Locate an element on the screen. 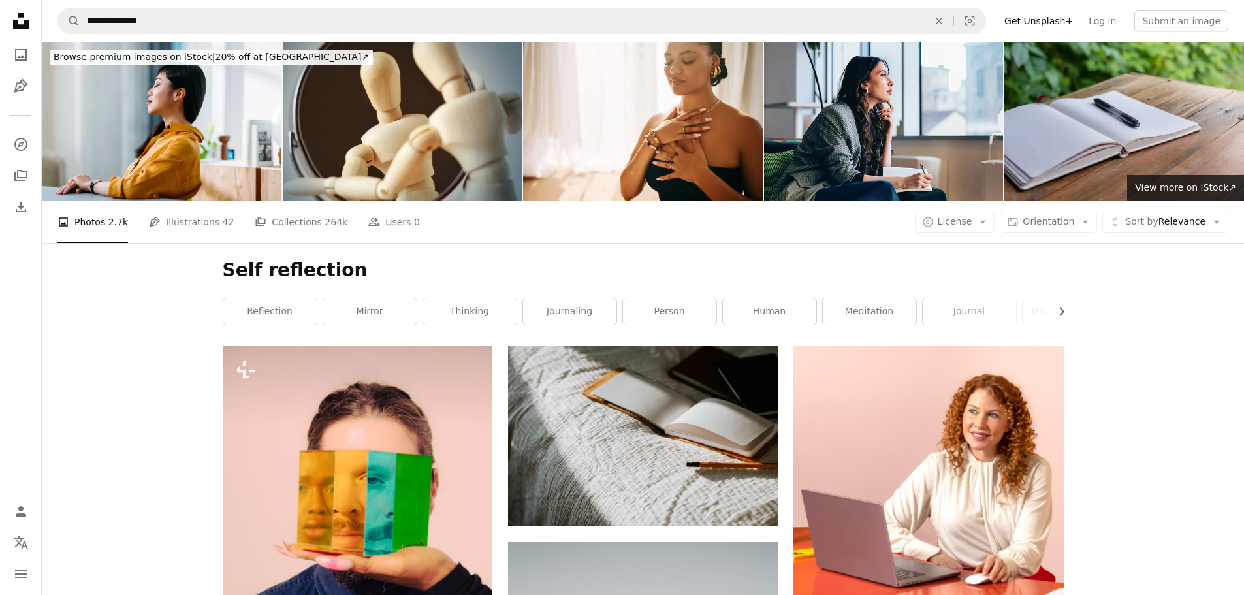 The width and height of the screenshot is (1244, 595). a: View more on iStock↗ is located at coordinates (1186, 188).